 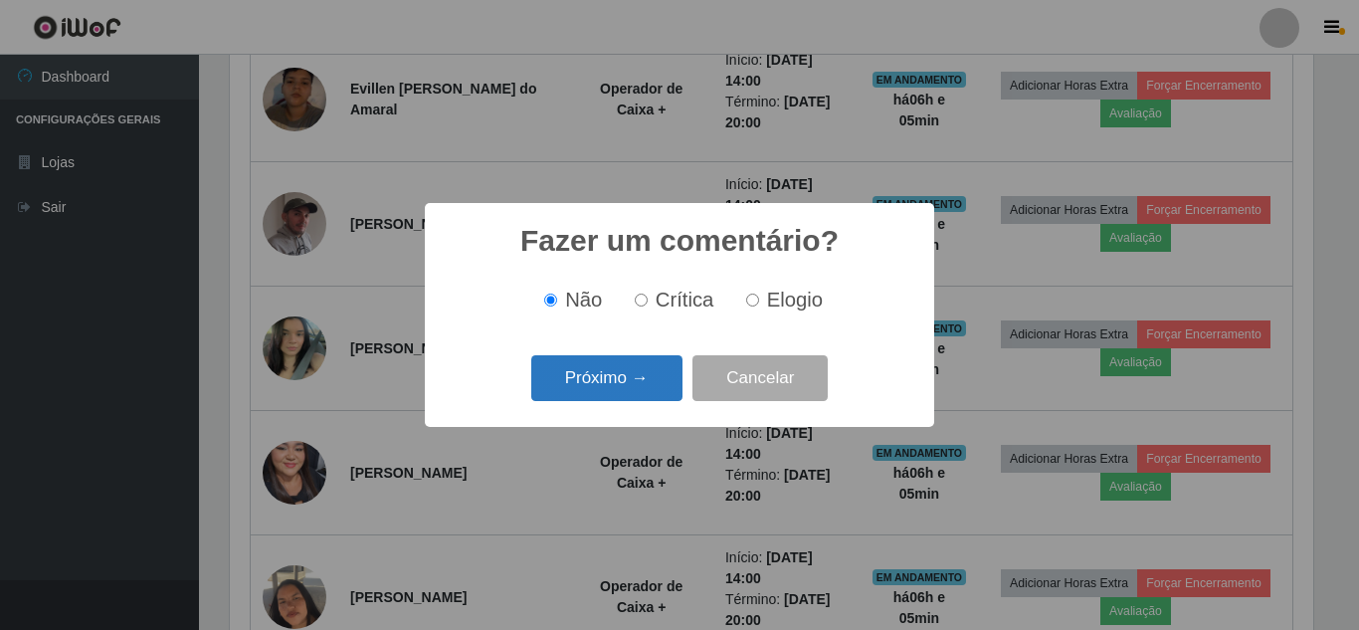 I want to click on button: Cancelar, so click(x=760, y=378).